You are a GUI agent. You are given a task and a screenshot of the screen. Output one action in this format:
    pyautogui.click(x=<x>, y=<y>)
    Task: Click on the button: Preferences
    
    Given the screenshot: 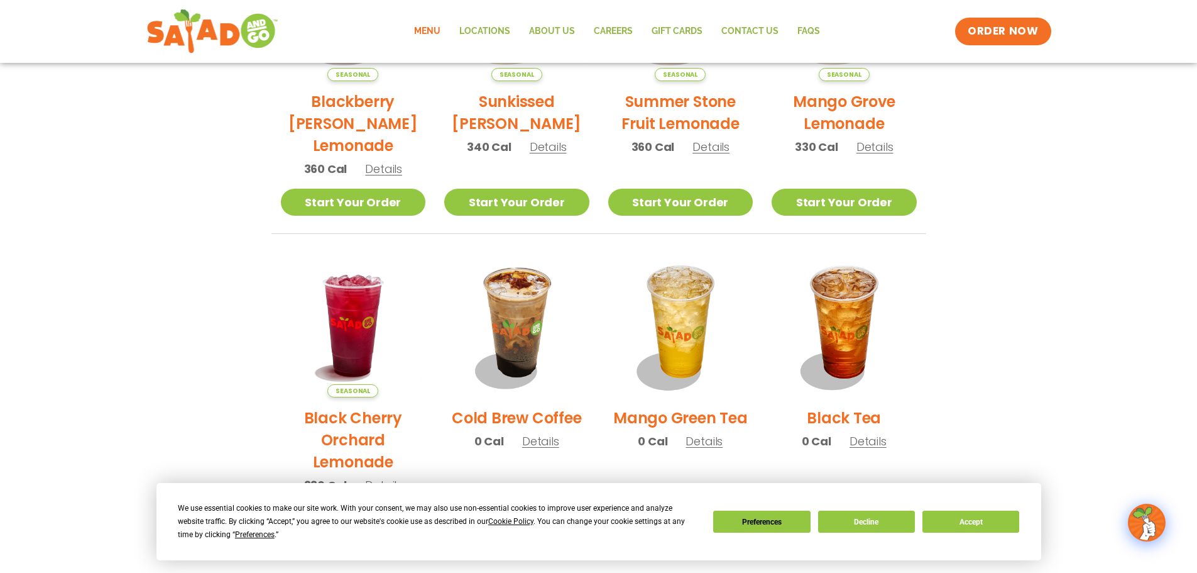 What is the action you would take?
    pyautogui.click(x=762, y=521)
    